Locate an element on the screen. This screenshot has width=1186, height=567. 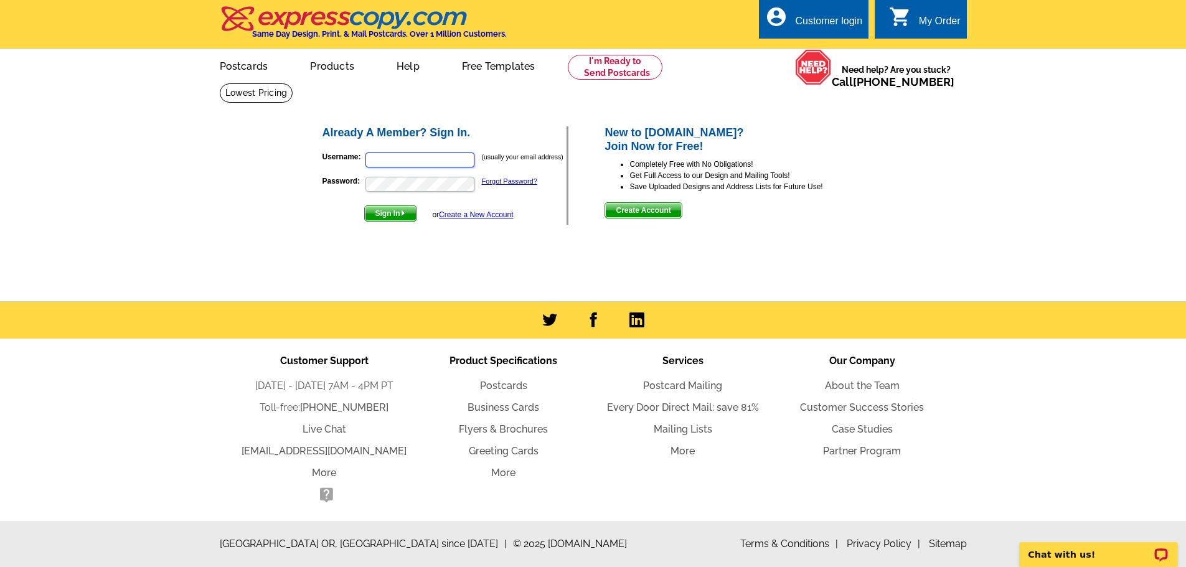
span: Sign In is located at coordinates (390, 213).